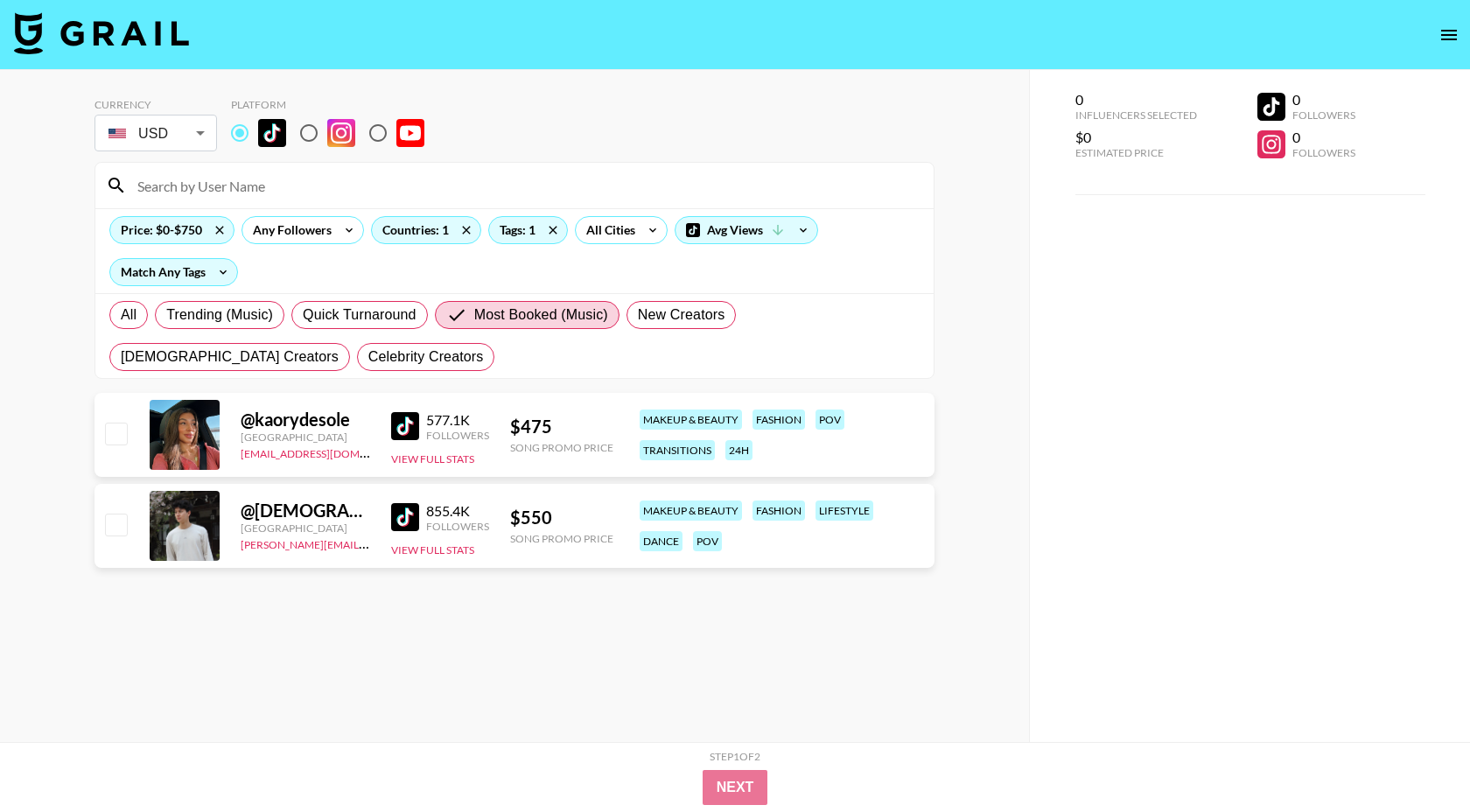 This screenshot has height=812, width=1470. Describe the element at coordinates (661, 541) in the screenshot. I see `div: dance` at that location.